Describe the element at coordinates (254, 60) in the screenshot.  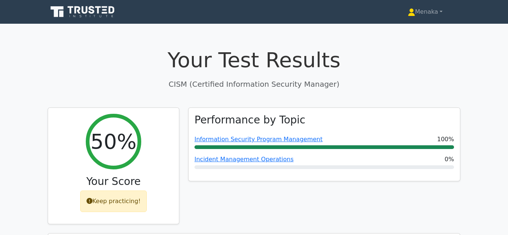
I see `h1: Your Test Results` at that location.